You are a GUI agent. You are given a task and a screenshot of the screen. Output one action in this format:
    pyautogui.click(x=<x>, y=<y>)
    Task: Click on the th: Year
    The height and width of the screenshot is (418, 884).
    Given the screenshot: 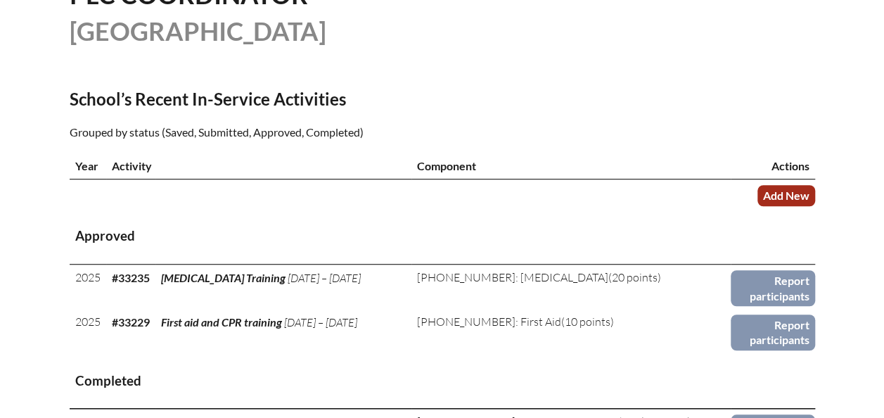 What is the action you would take?
    pyautogui.click(x=88, y=166)
    